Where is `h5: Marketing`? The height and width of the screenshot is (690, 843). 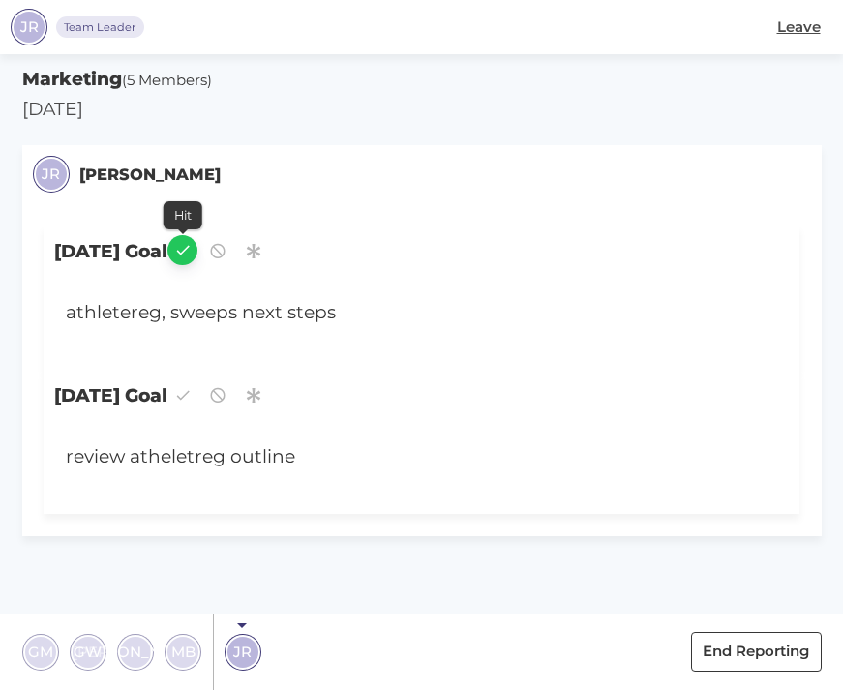
h5: Marketing is located at coordinates (422, 79).